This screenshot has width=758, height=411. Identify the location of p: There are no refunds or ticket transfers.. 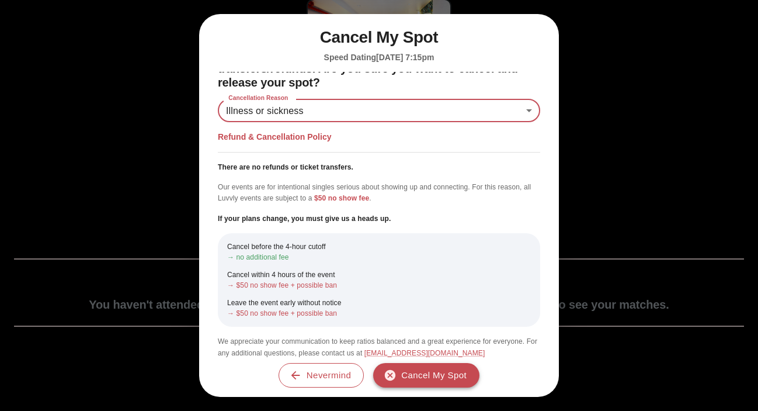
(379, 167).